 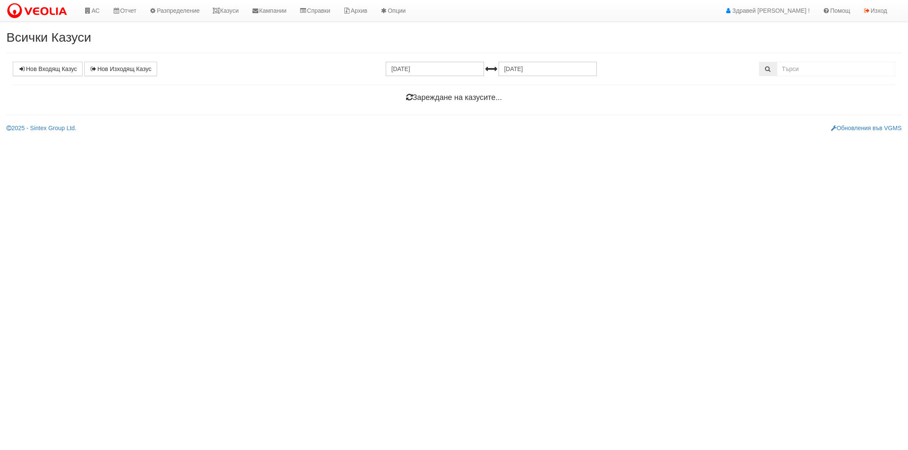 What do you see at coordinates (39, 11) in the screenshot?
I see `img: VeoliaLogo.png` at bounding box center [39, 11].